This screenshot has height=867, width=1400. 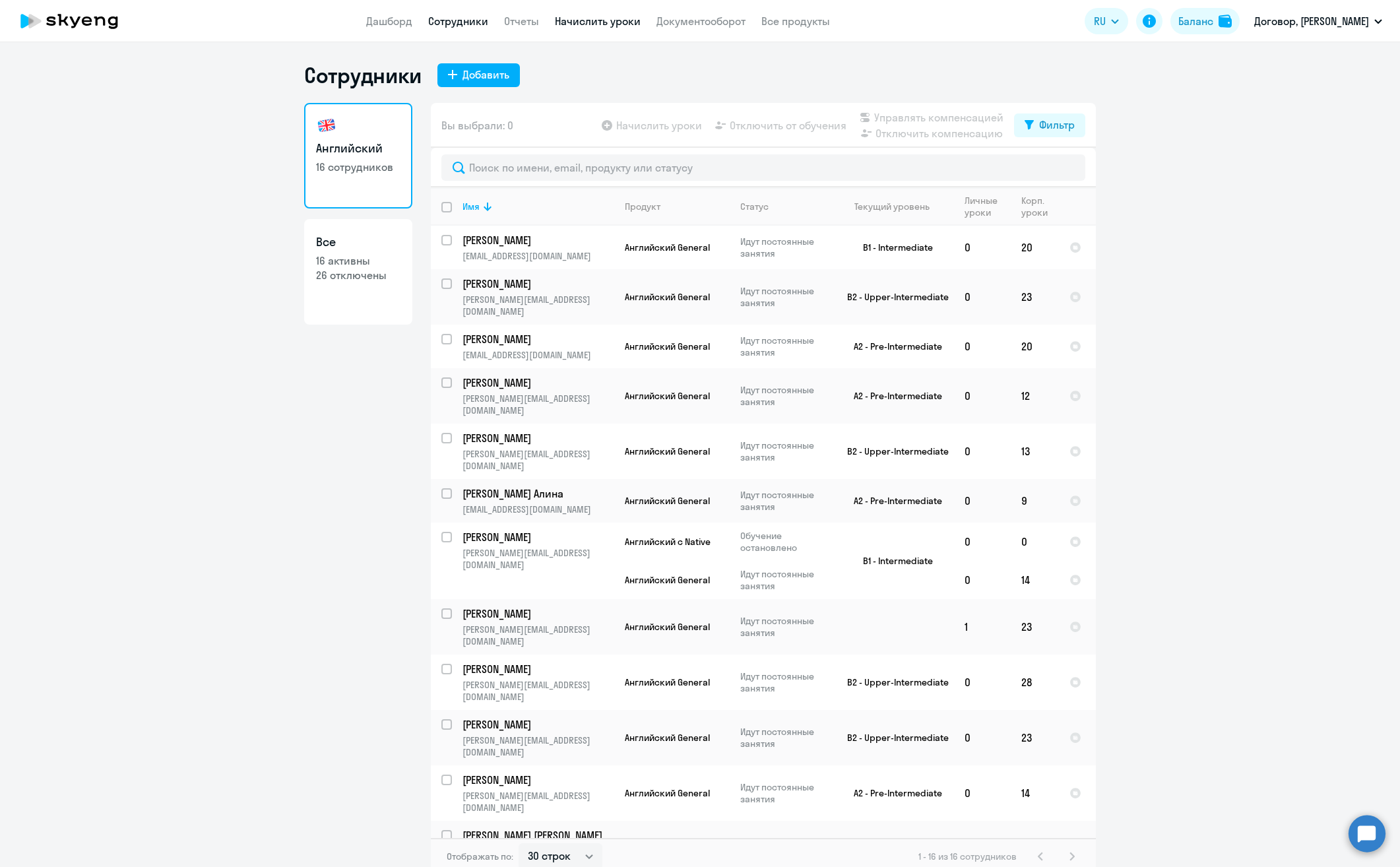 I want to click on td: 1, so click(x=982, y=627).